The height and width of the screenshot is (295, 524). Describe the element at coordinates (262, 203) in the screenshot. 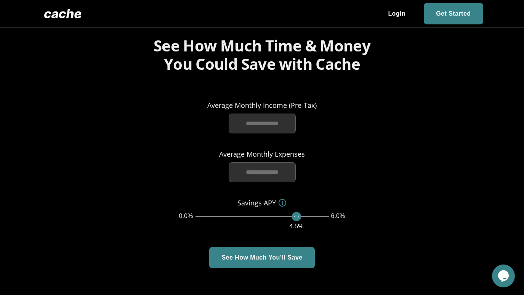

I see `div: Savings APY` at that location.